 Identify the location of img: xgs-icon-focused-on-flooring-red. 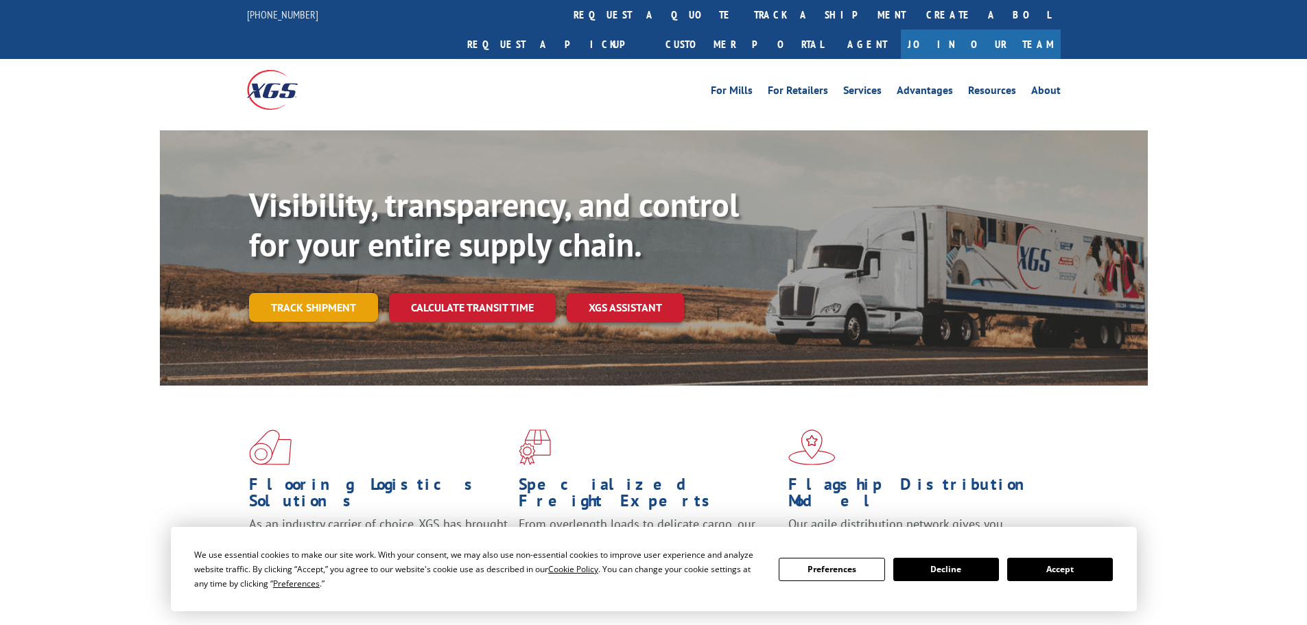
(535, 447).